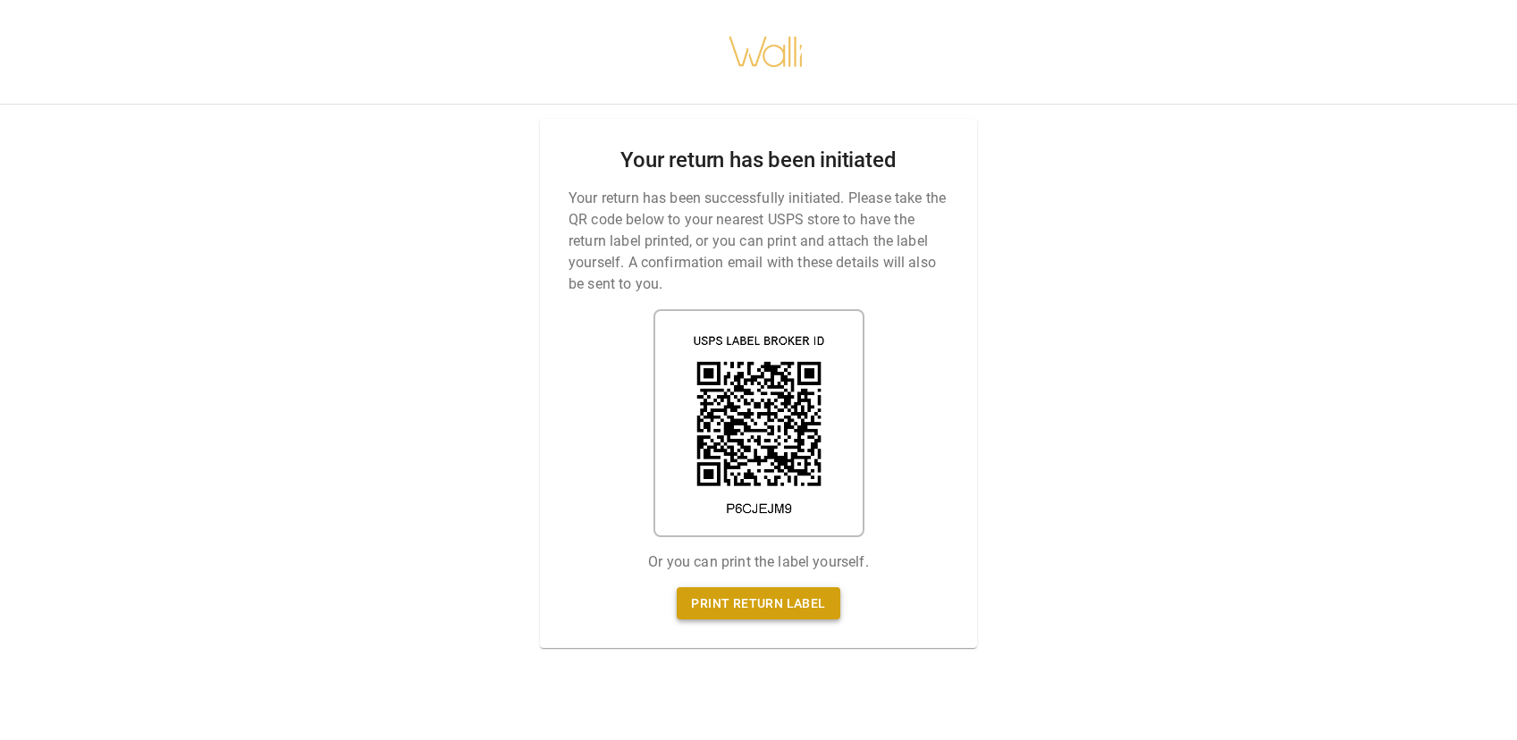 The height and width of the screenshot is (740, 1517). I want to click on h2: Your return has been initiated, so click(758, 160).